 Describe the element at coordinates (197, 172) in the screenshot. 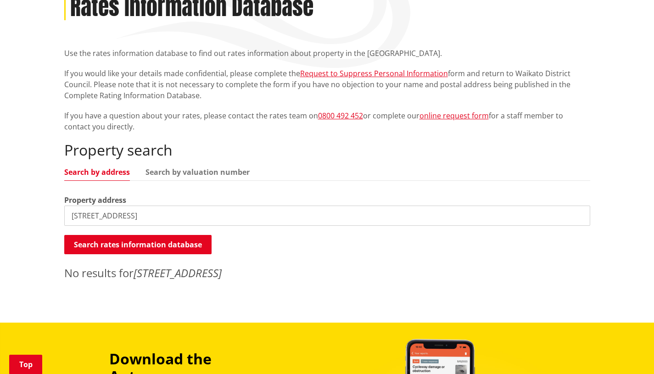

I see `a: Search by valuation number` at that location.